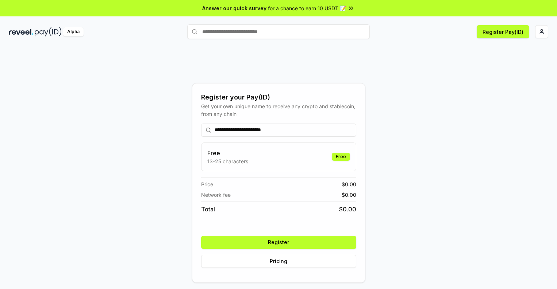  What do you see at coordinates (278, 97) in the screenshot?
I see `div: Register your Pay(ID)` at bounding box center [278, 97].